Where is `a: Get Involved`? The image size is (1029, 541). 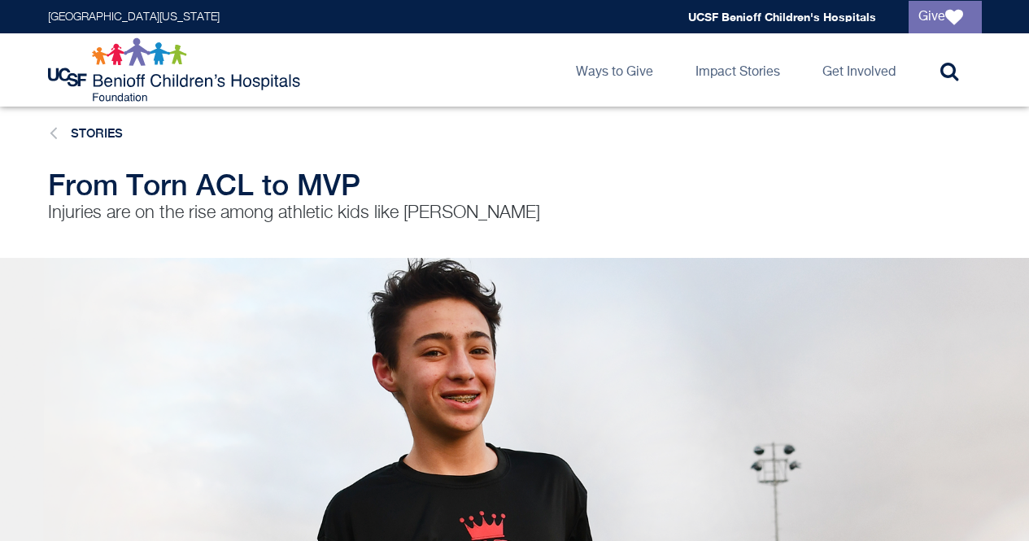
a: Get Involved is located at coordinates (859, 70).